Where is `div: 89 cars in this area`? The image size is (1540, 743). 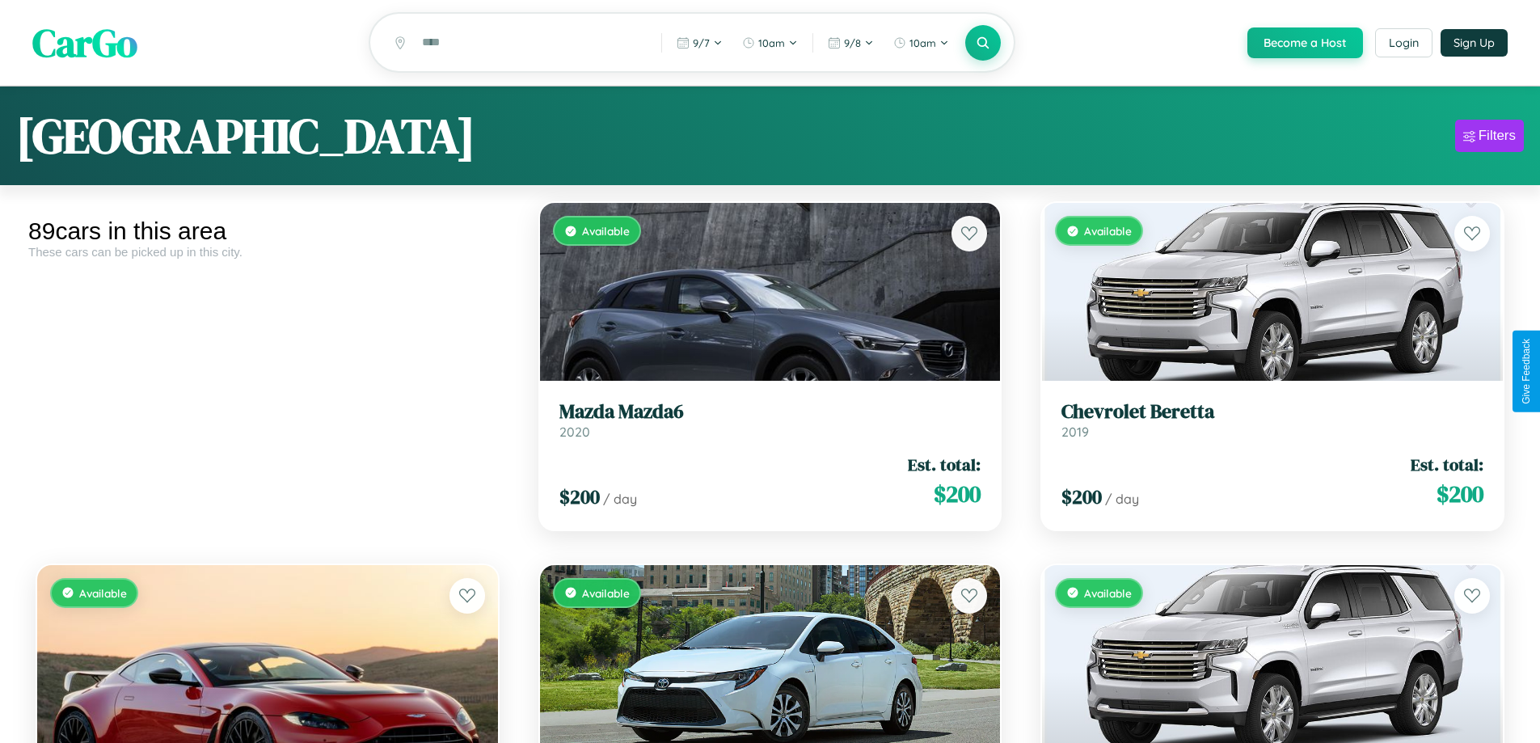
div: 89 cars in this area is located at coordinates (268, 231).